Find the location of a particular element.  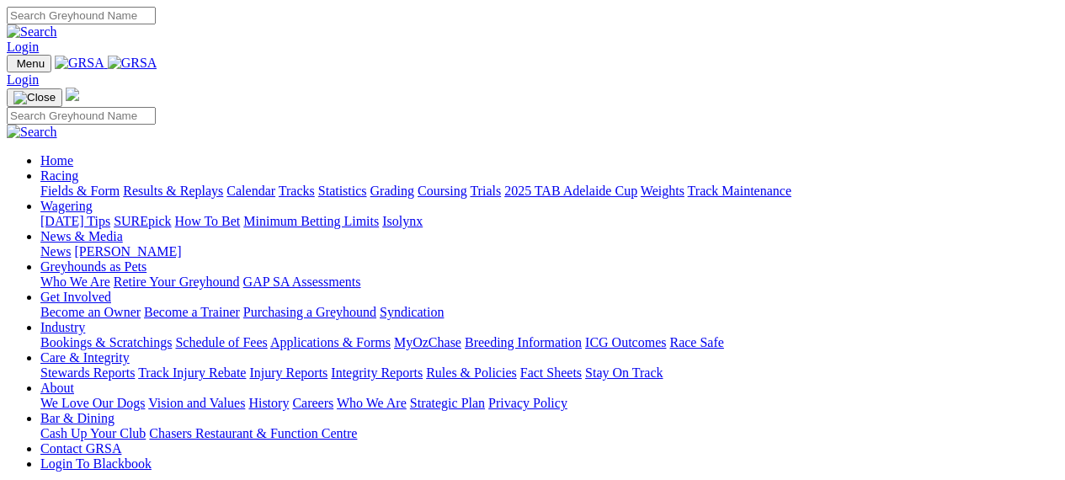

a: Breeding Information is located at coordinates (523, 342).